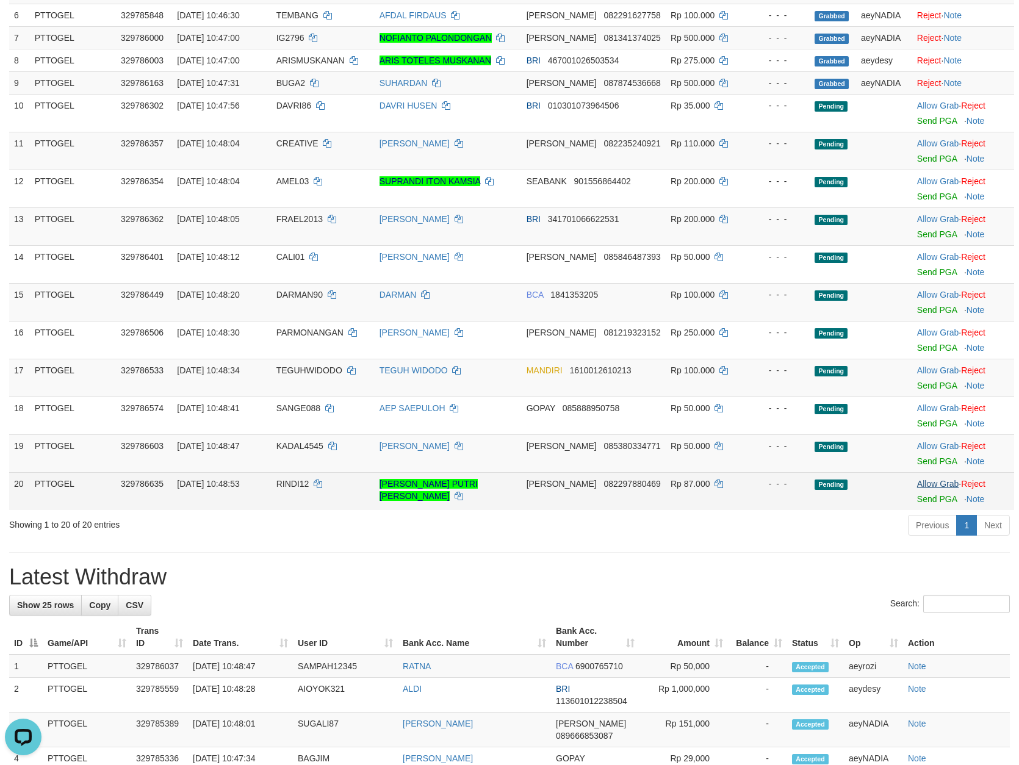  Describe the element at coordinates (690, 106) in the screenshot. I see `span: Rp 35.000` at that location.